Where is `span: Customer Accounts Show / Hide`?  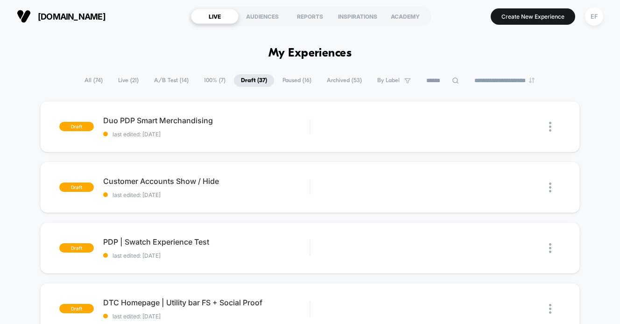 span: Customer Accounts Show / Hide is located at coordinates (206, 181).